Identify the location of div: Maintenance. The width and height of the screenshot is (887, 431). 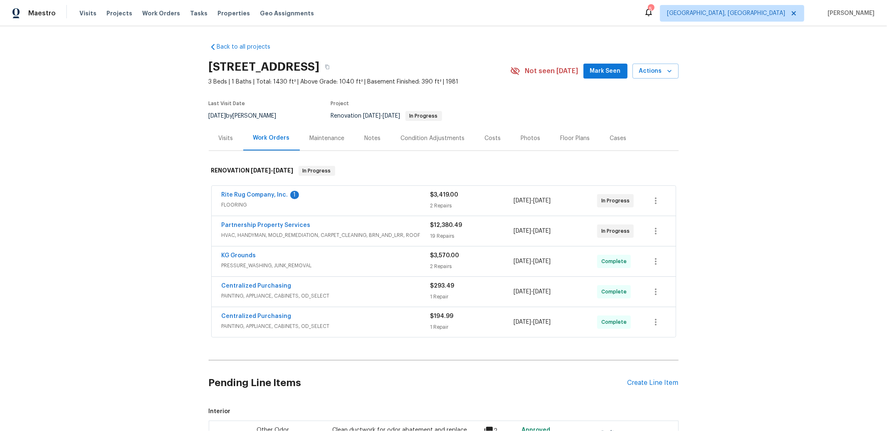
(327, 138).